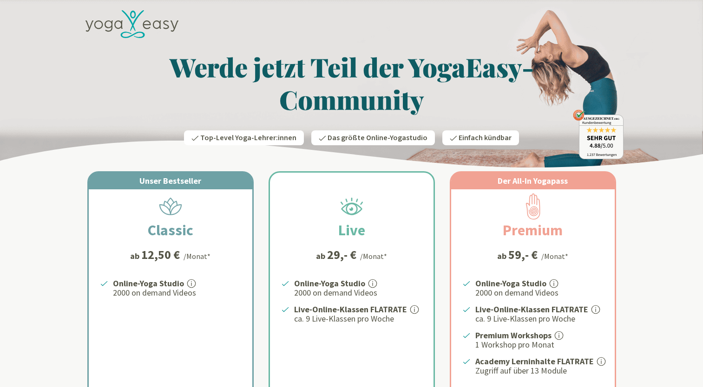  What do you see at coordinates (377, 138) in the screenshot?
I see `span: Das größte Online-Yogastudio` at bounding box center [377, 138].